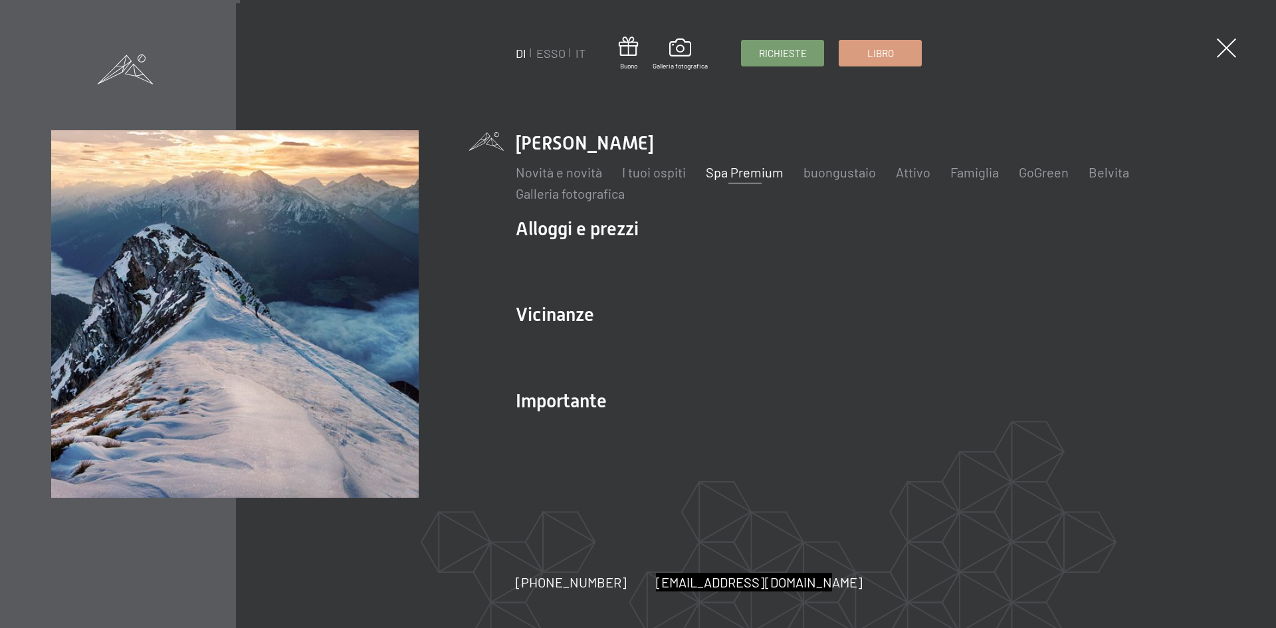  I want to click on a: Richieste, so click(782, 53).